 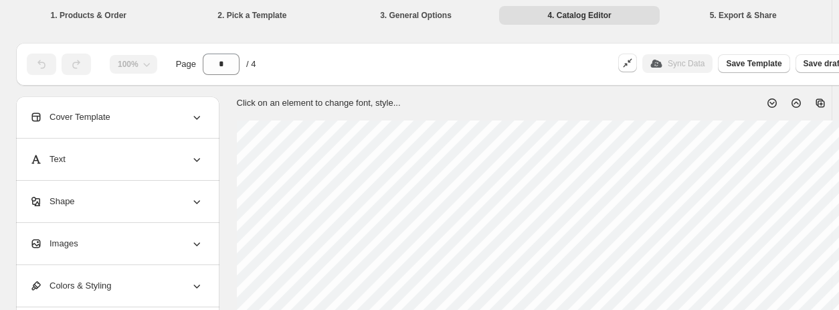 I want to click on span: Cover Template, so click(x=70, y=117).